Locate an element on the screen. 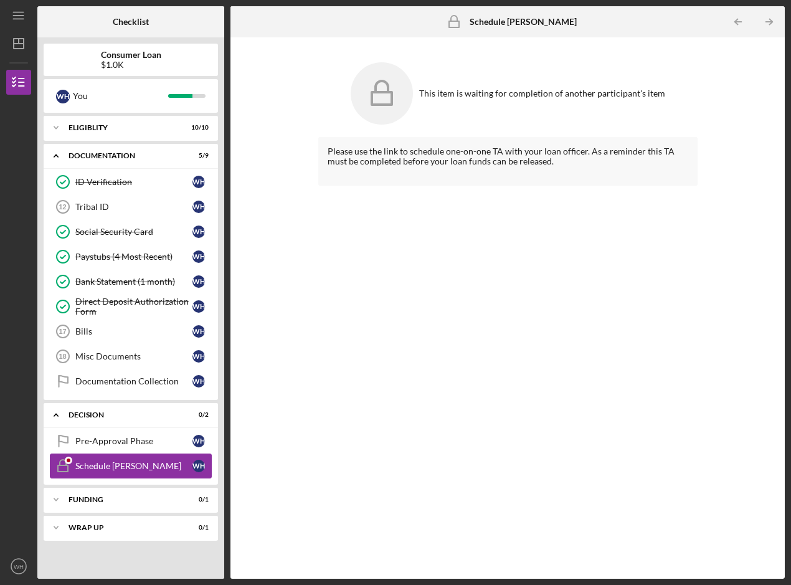 The height and width of the screenshot is (585, 791). button: WH is located at coordinates (19, 566).